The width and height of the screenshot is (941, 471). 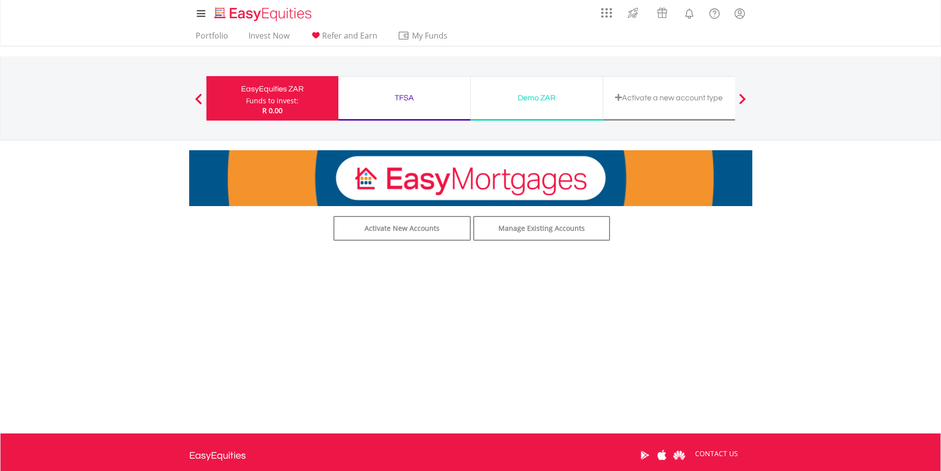 I want to click on a: Huawei, so click(x=679, y=455).